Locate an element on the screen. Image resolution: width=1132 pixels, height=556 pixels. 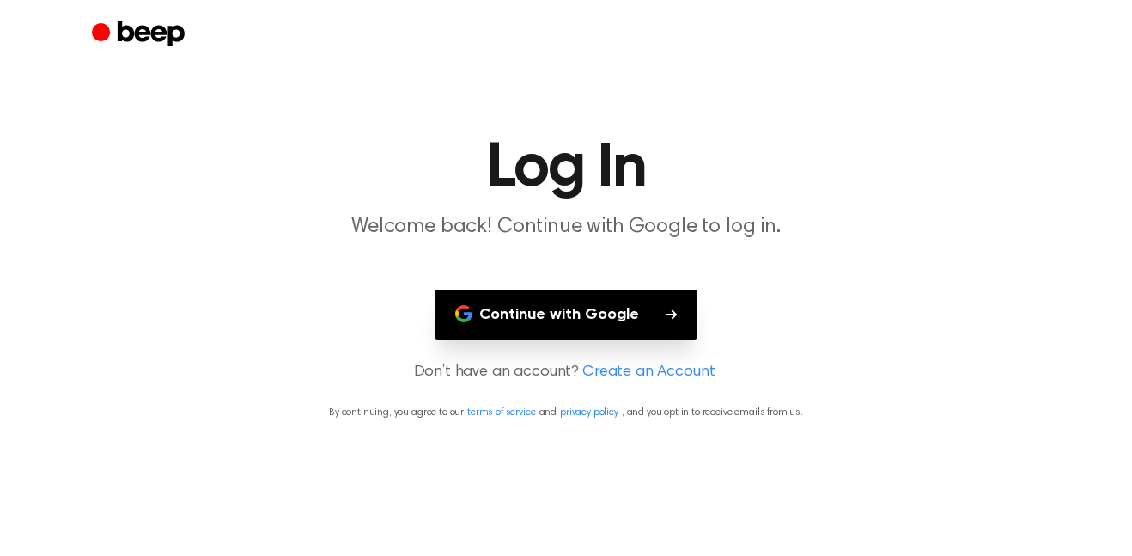
p: Don’t have an account? is located at coordinates (566, 372).